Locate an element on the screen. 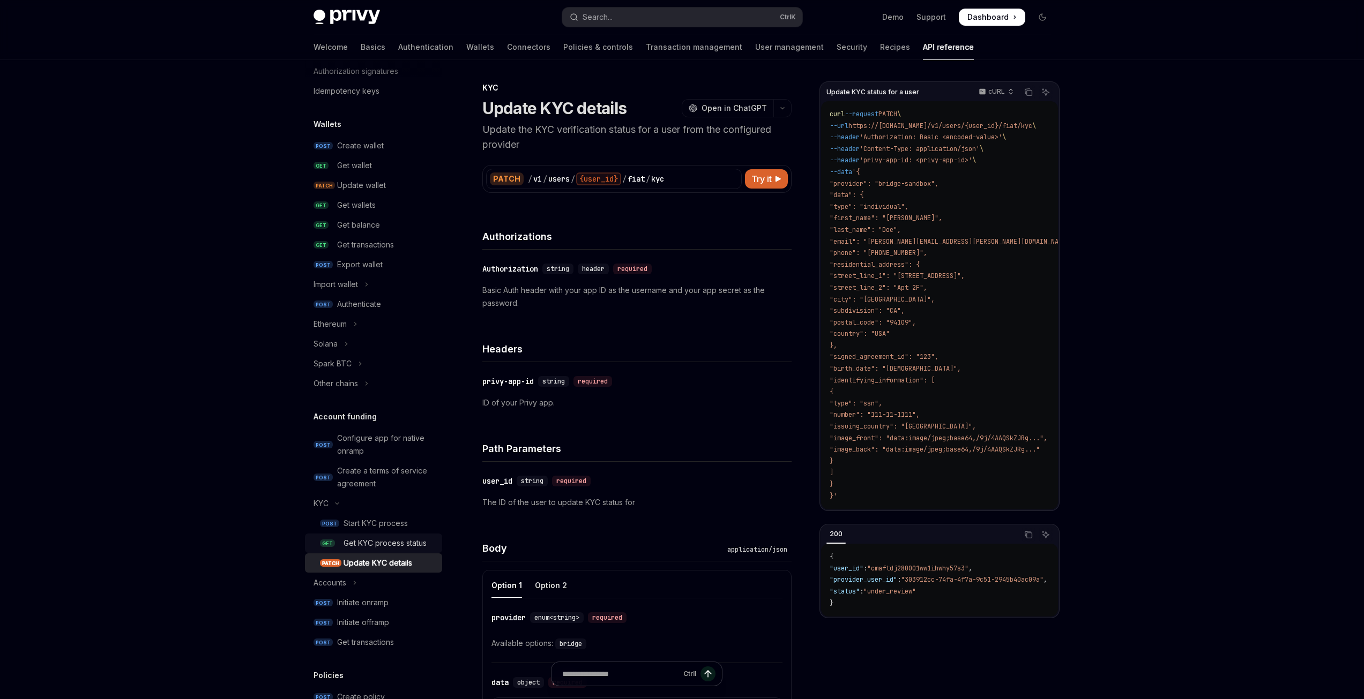 Image resolution: width=1364 pixels, height=699 pixels. a: POSTExport wallet is located at coordinates (374, 265).